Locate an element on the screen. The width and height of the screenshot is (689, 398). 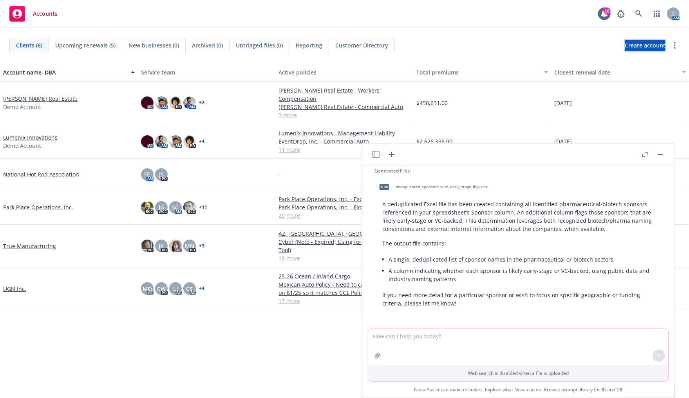
a: Lumenix Innovations is located at coordinates (30, 137).